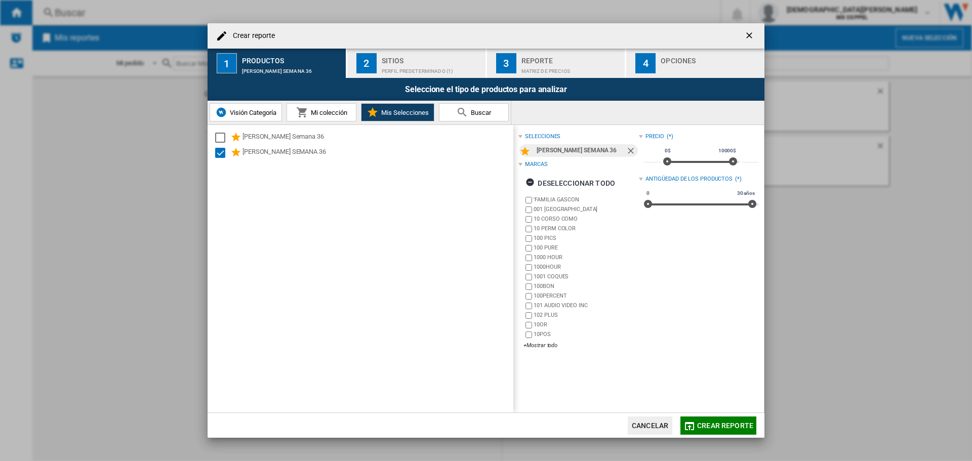 The height and width of the screenshot is (461, 972). What do you see at coordinates (431, 58) in the screenshot?
I see `div: Sitios` at bounding box center [431, 58].